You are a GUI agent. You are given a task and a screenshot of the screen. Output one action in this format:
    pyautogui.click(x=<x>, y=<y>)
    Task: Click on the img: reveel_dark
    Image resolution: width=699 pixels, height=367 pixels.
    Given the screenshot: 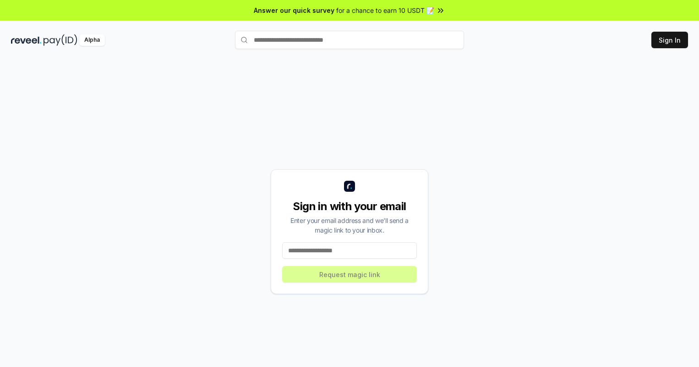 What is the action you would take?
    pyautogui.click(x=26, y=40)
    